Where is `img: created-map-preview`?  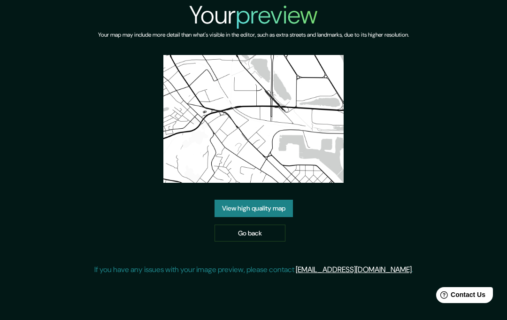 img: created-map-preview is located at coordinates (254, 119).